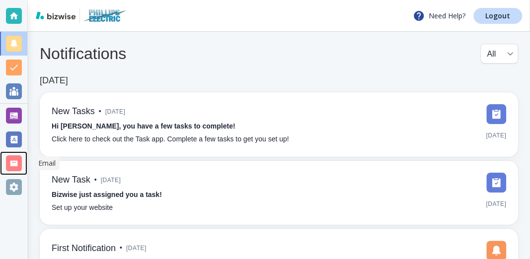  What do you see at coordinates (71, 180) in the screenshot?
I see `h6: New Task` at bounding box center [71, 180].